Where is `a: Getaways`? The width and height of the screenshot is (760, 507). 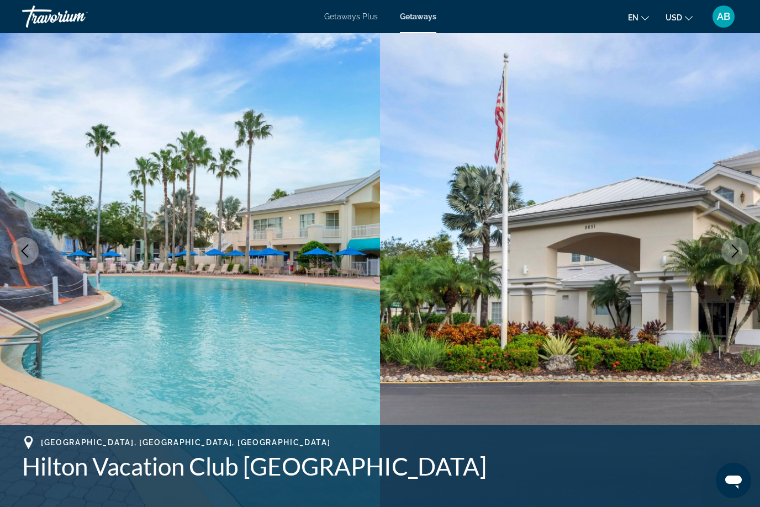 a: Getaways is located at coordinates (418, 17).